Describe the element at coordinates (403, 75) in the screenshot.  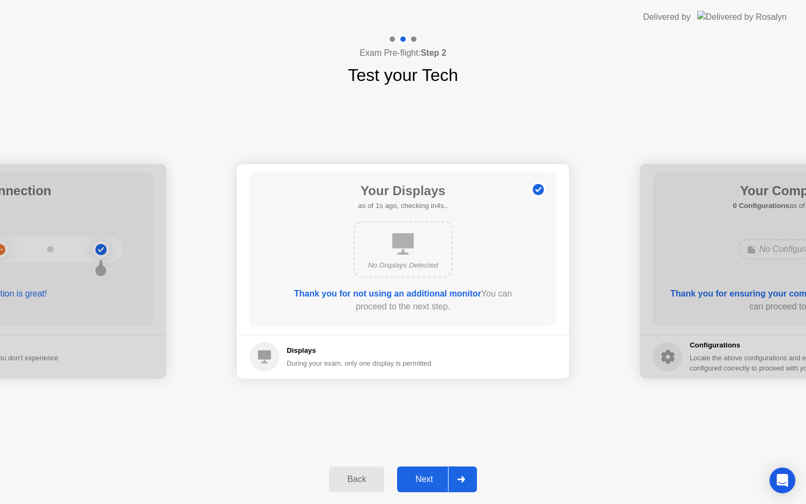
I see `h1: Test your Tech` at that location.